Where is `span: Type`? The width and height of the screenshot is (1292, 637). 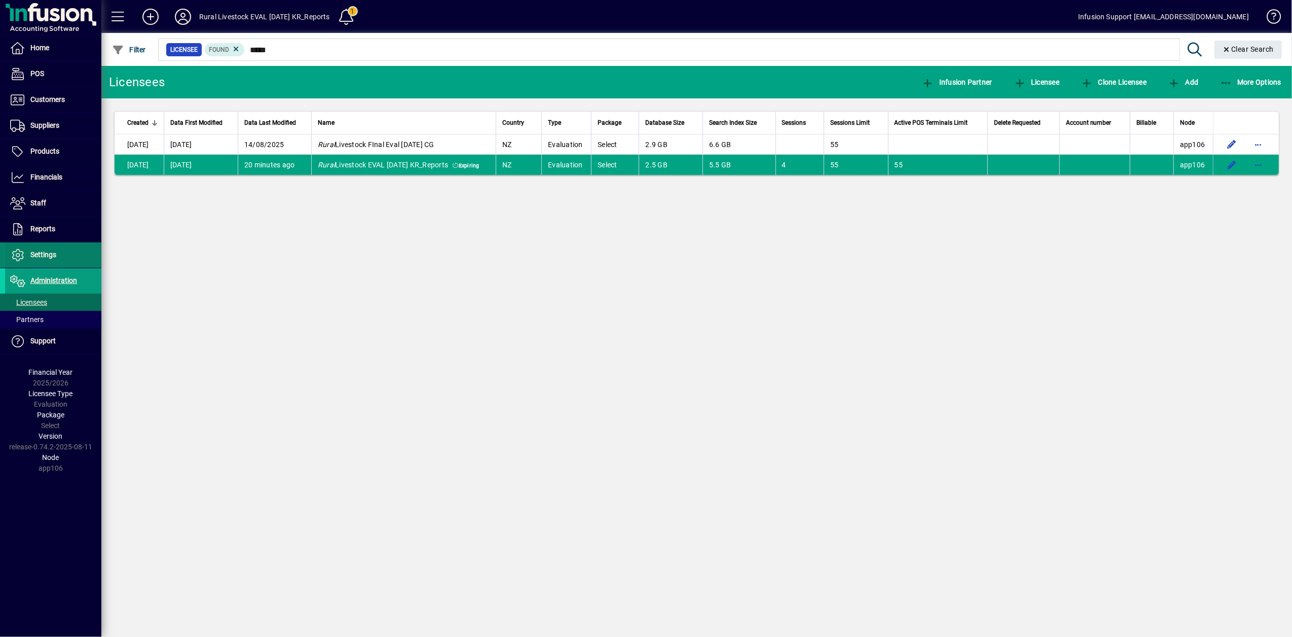 span: Type is located at coordinates (555, 123).